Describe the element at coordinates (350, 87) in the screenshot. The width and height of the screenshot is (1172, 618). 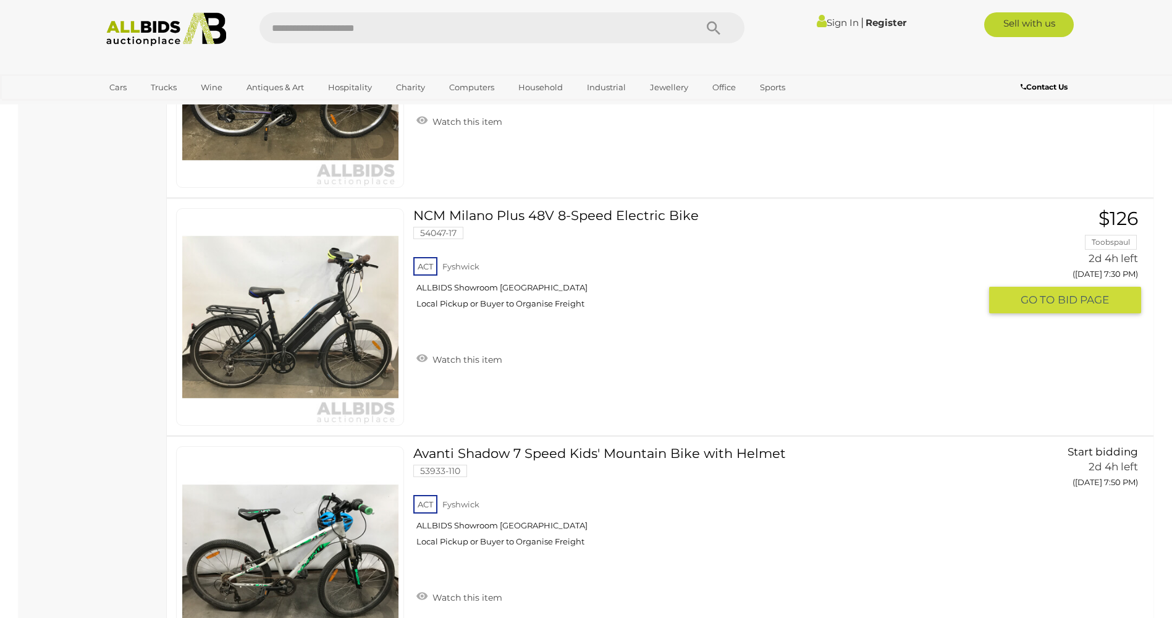
I see `a: Hospitality` at that location.